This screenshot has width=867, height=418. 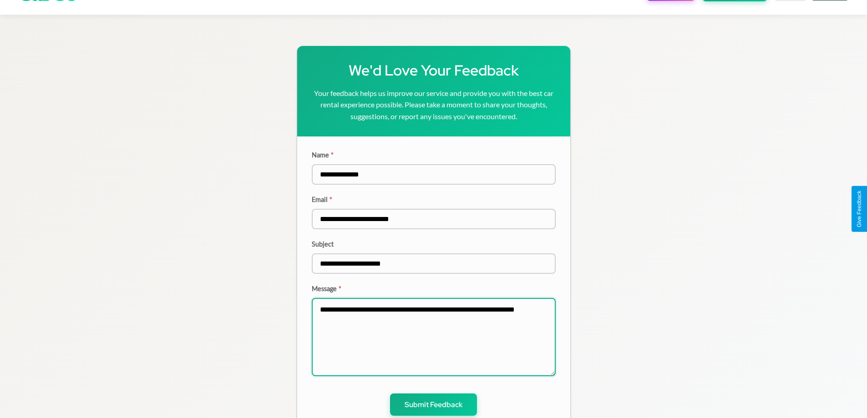 What do you see at coordinates (434, 244) in the screenshot?
I see `label: Subject` at bounding box center [434, 244].